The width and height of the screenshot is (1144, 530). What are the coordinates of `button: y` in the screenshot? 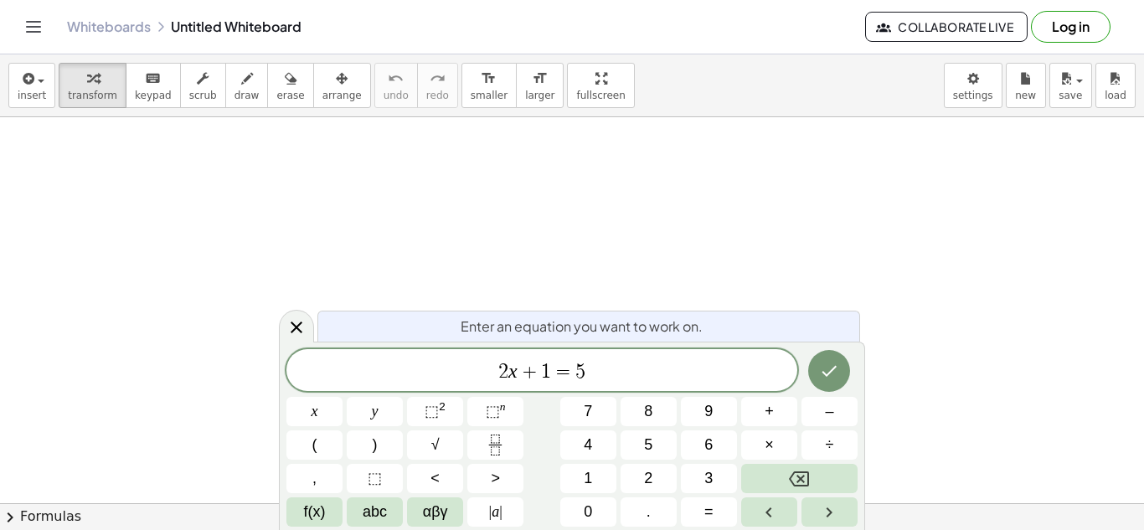 It's located at (374, 411).